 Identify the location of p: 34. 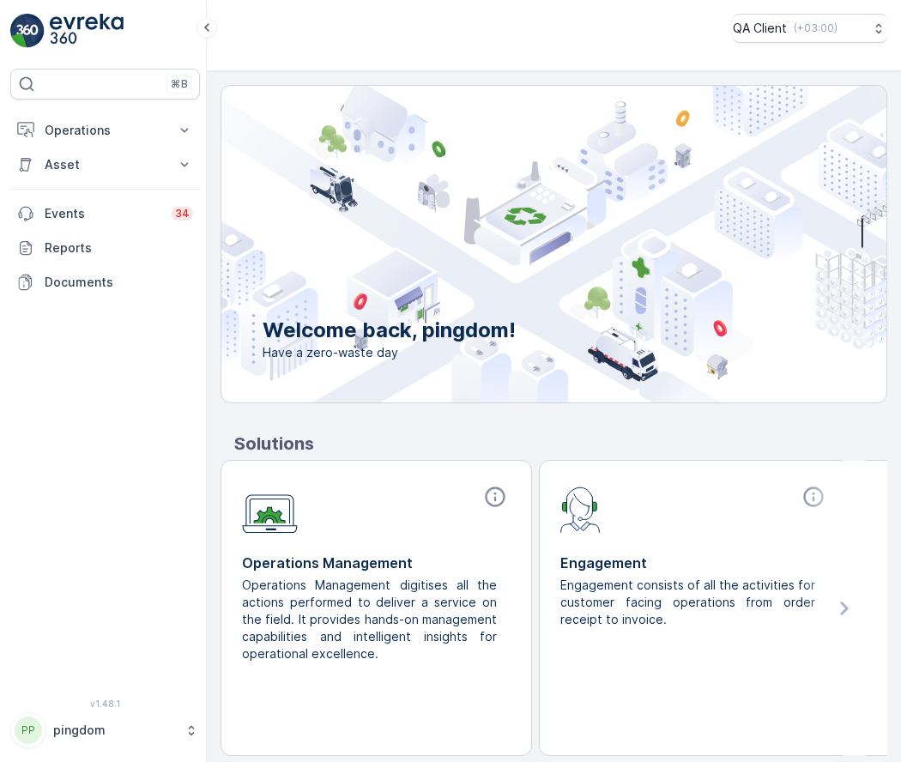
(182, 214).